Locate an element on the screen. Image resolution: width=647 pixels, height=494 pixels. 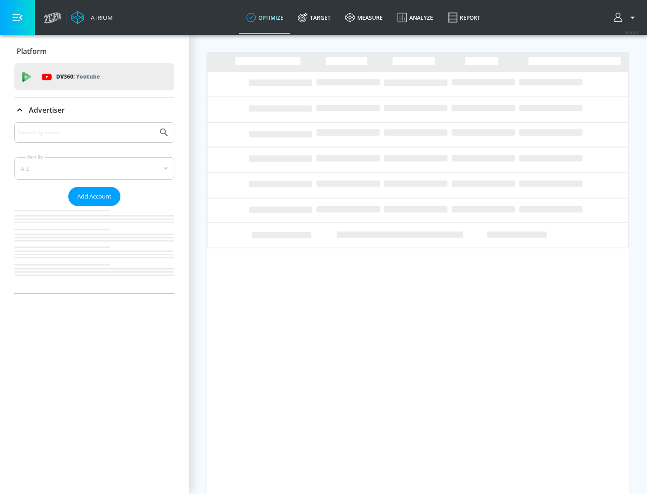
a: measure is located at coordinates (364, 18).